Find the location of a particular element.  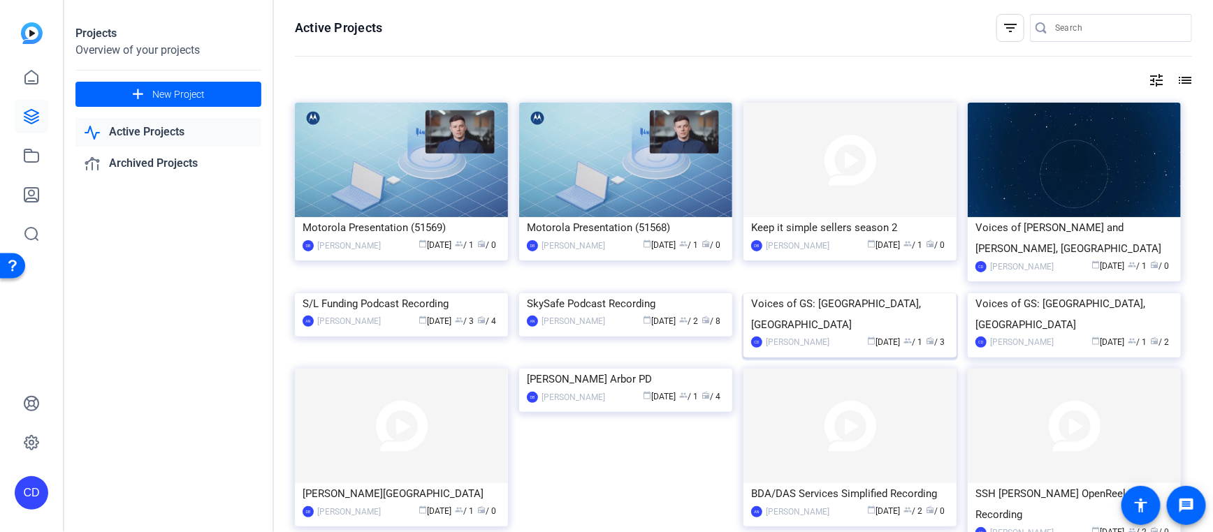

div: Motorola Presentation (51568) is located at coordinates (625, 228).